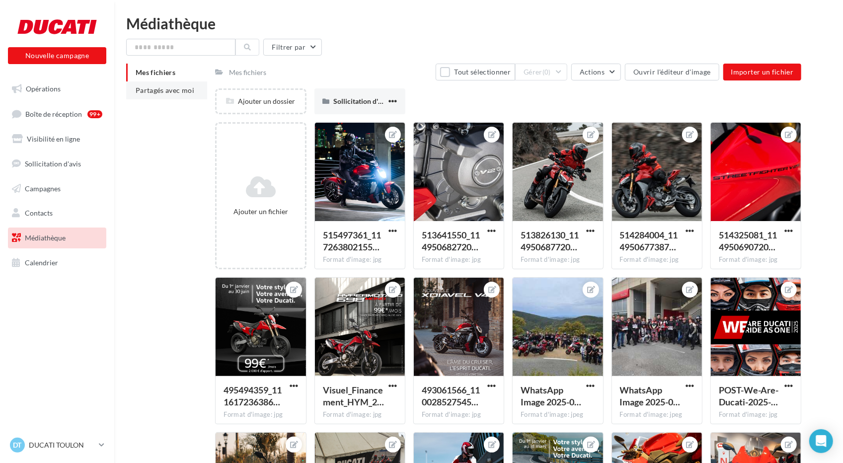 This screenshot has height=463, width=843. Describe the element at coordinates (650, 396) in the screenshot. I see `span: WhatsApp Image 2025-05-03 at 10.55.30` at that location.